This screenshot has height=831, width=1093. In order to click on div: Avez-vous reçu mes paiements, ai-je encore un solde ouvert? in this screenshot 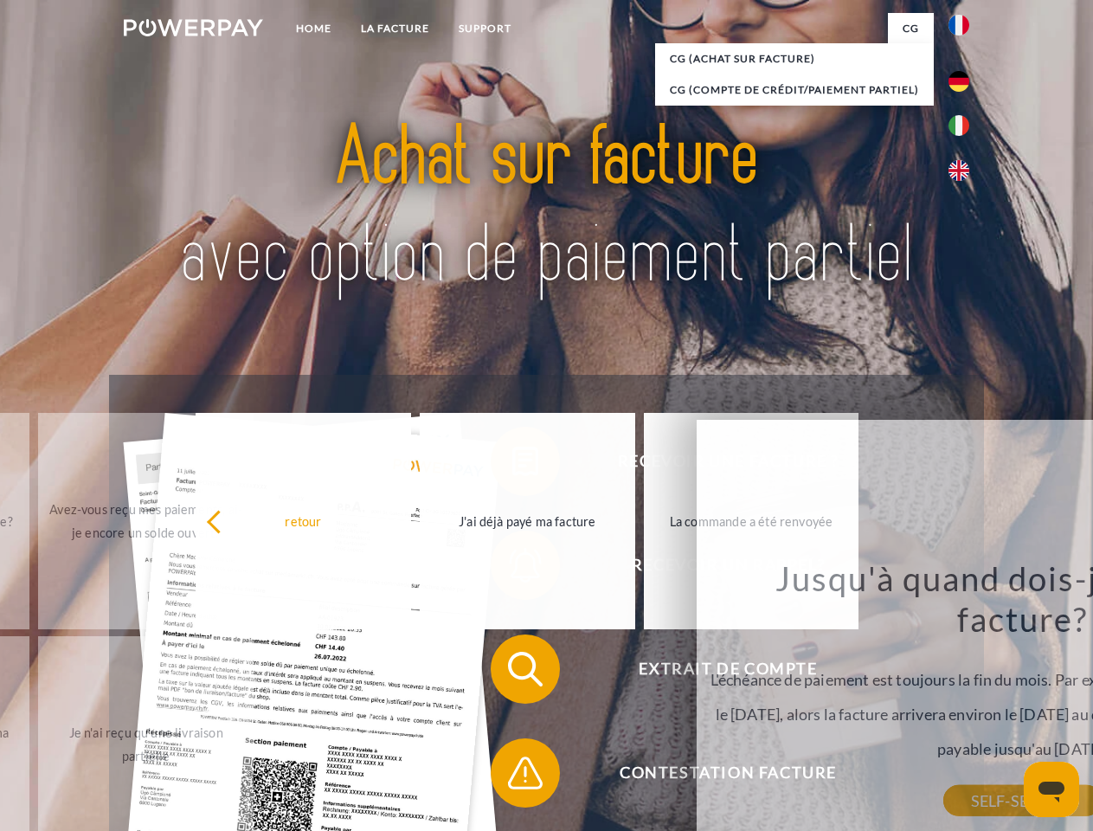, I will do `click(145, 521)`.